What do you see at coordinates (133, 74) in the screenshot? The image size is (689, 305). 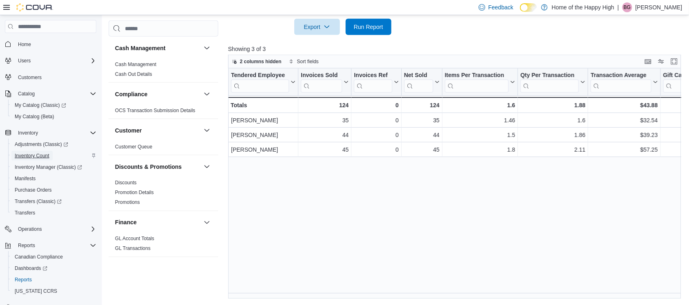 I see `a: Cash Out Details` at bounding box center [133, 74].